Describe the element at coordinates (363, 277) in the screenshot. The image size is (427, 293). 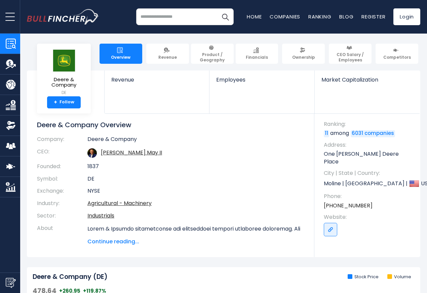
I see `li: Stock Price` at that location.